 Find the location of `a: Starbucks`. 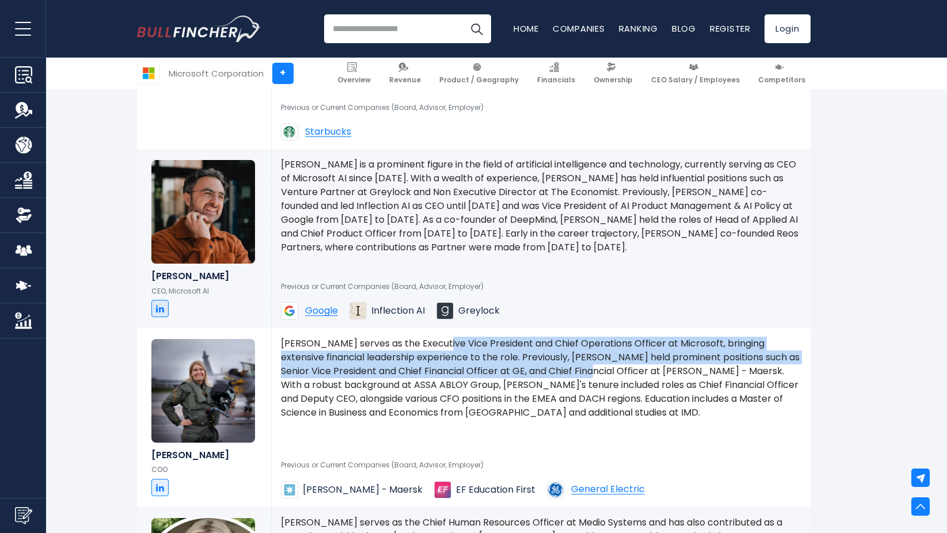

a: Starbucks is located at coordinates (316, 132).